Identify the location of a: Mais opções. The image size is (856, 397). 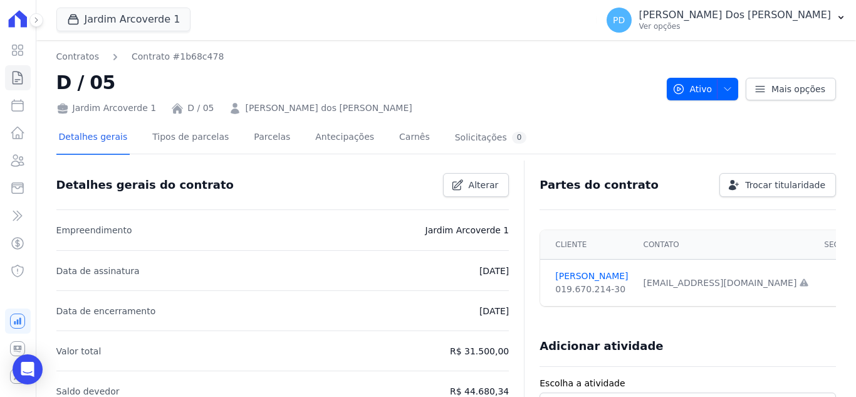
(791, 89).